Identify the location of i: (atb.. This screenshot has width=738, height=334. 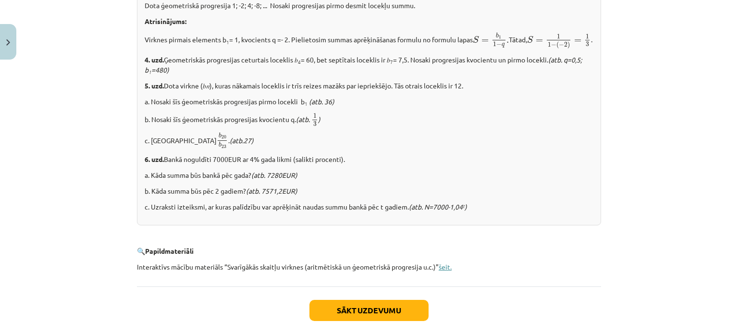
(303, 119).